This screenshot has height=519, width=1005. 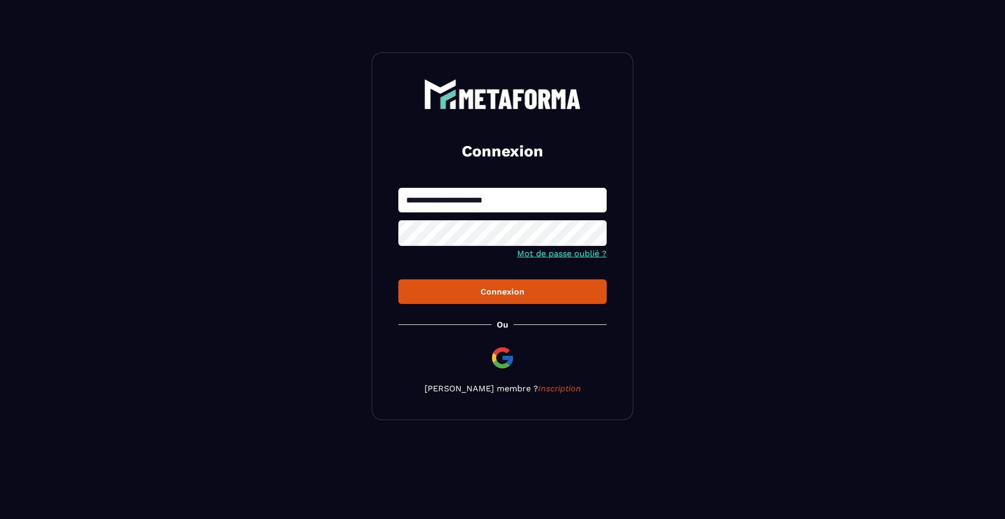 What do you see at coordinates (503, 292) in the screenshot?
I see `div: Connexion` at bounding box center [503, 292].